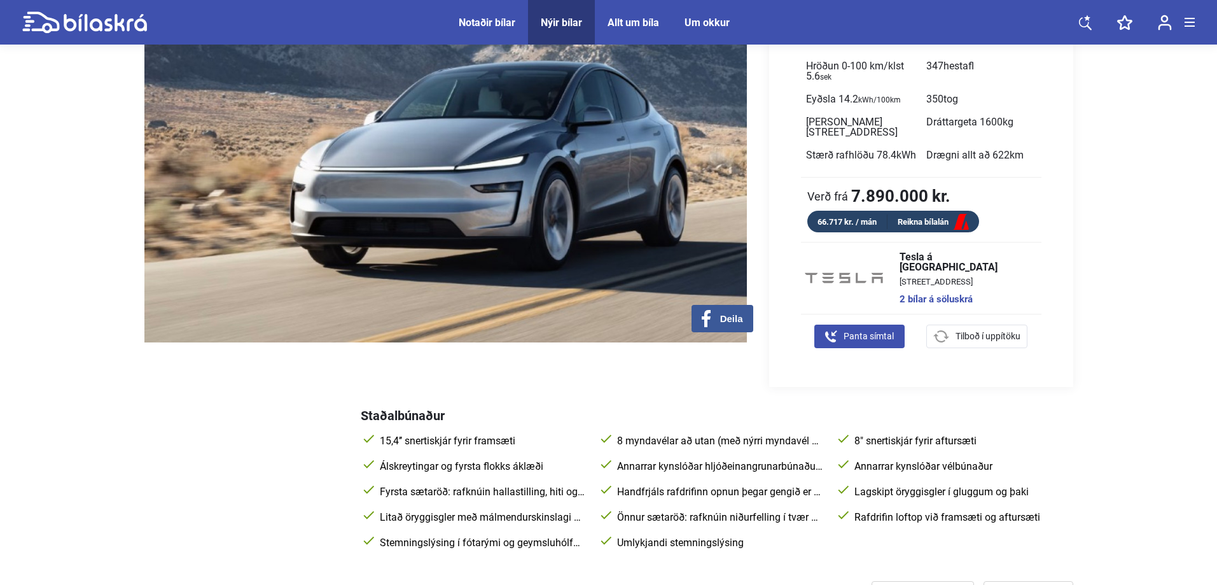 The height and width of the screenshot is (585, 1217). I want to click on a: Notaðir bílar, so click(487, 22).